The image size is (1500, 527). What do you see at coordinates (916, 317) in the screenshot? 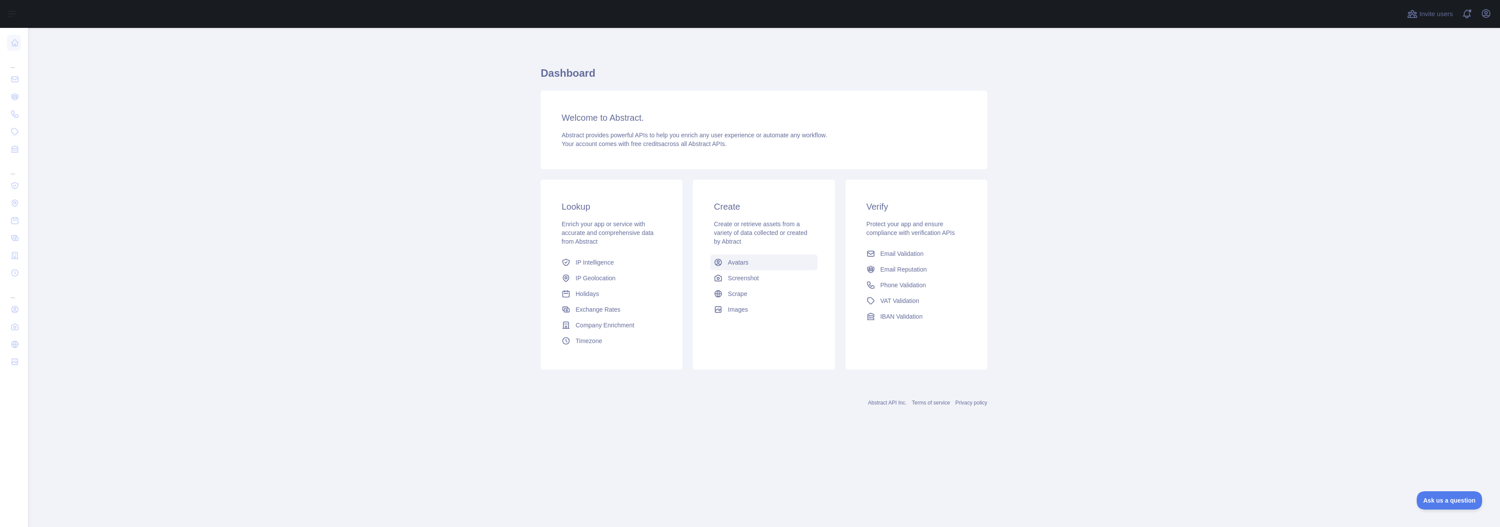
I see `a: IBAN Validation` at bounding box center [916, 317].